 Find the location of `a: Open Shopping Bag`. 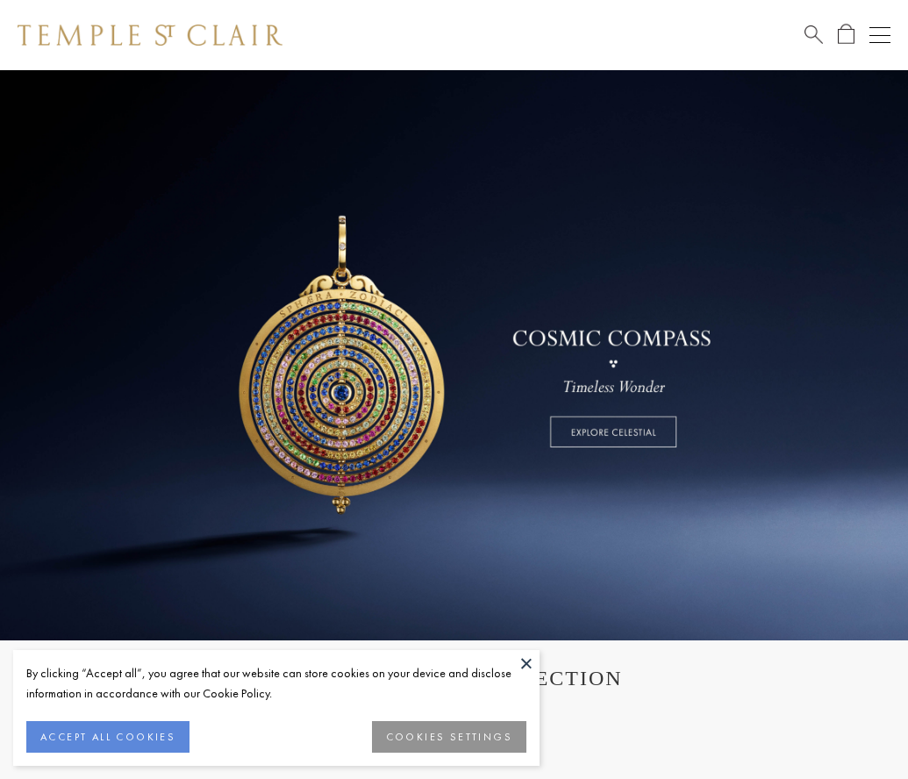

a: Open Shopping Bag is located at coordinates (846, 34).